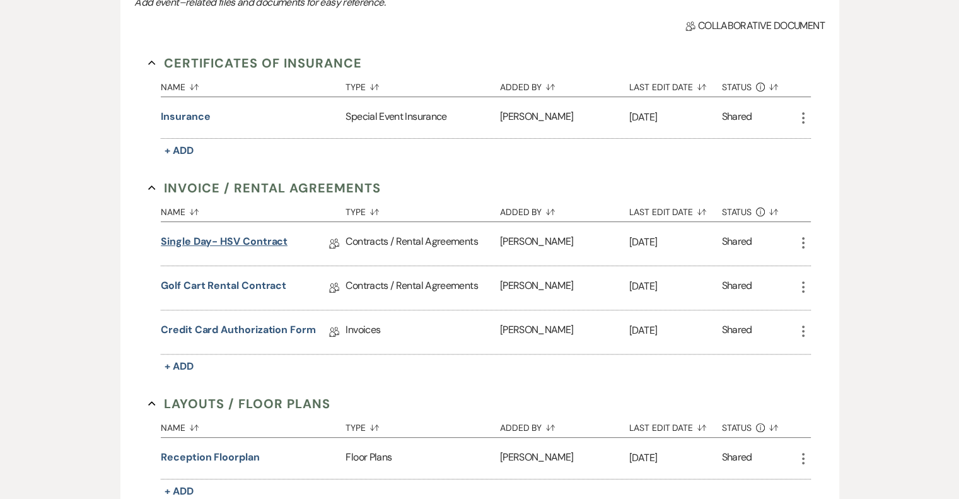  I want to click on div: Invoices, so click(422, 332).